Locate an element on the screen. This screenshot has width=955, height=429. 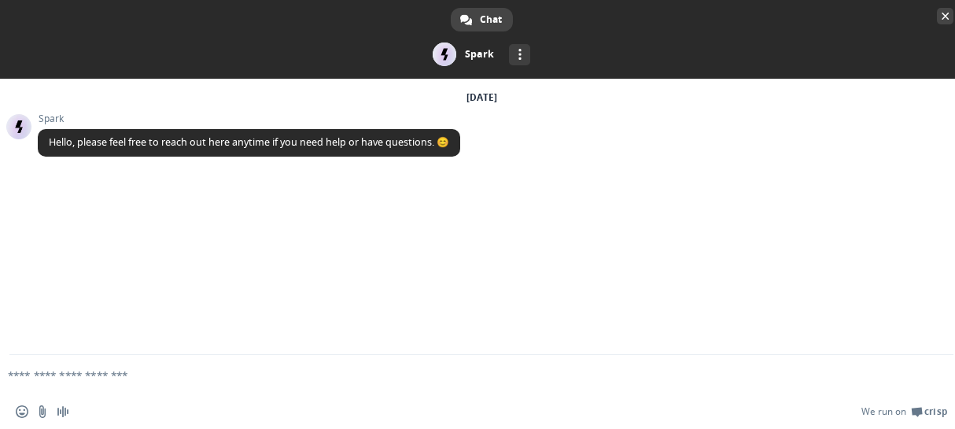
span: We run on is located at coordinates (884, 411).